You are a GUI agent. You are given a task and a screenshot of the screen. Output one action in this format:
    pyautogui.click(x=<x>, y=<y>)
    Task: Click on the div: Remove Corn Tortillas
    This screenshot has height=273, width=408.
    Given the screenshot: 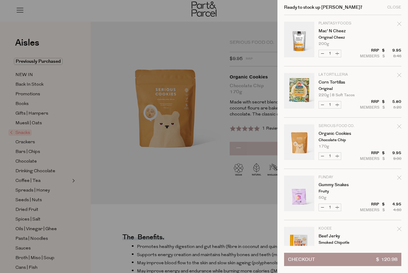 What is the action you would take?
    pyautogui.click(x=399, y=76)
    